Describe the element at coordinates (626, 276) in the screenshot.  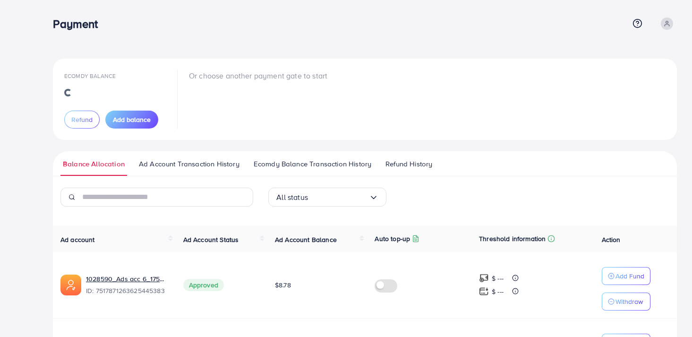
I see `button: Add Fund` at that location.